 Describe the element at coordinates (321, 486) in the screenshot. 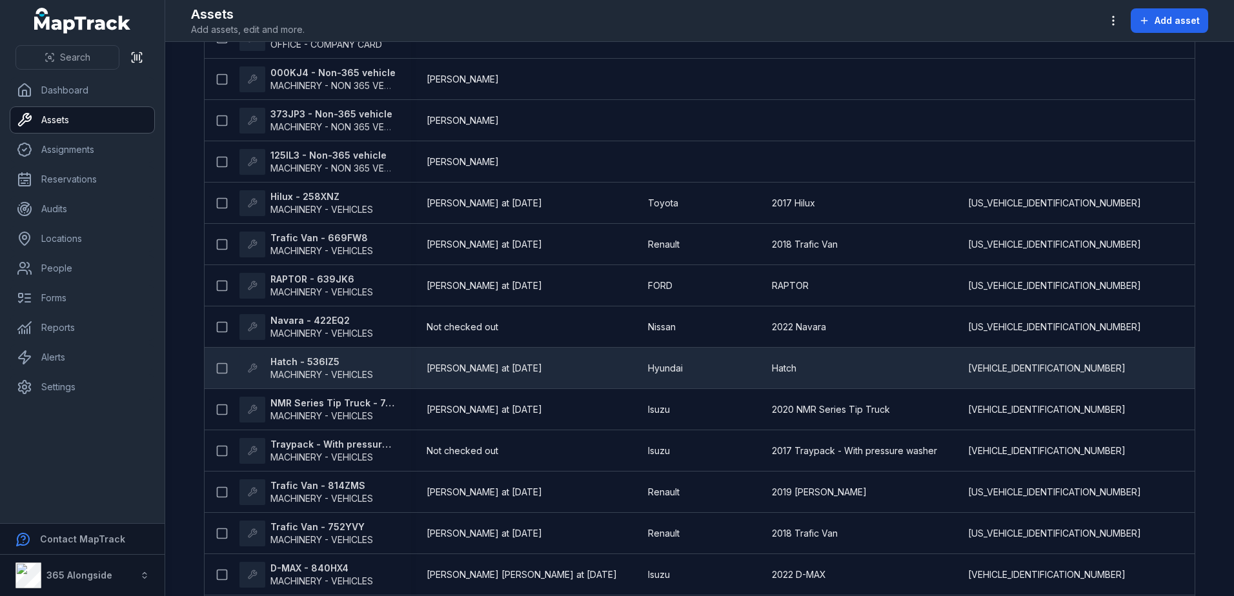

I see `strong: Trafic Van - 814ZMS` at that location.